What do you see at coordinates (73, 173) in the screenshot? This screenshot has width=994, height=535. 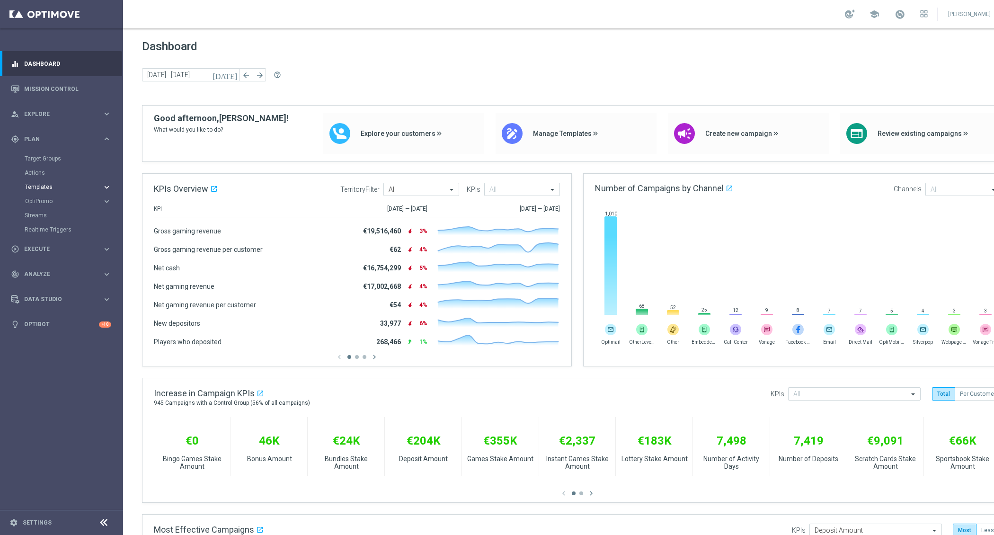 I see `div: Actions` at bounding box center [73, 173].